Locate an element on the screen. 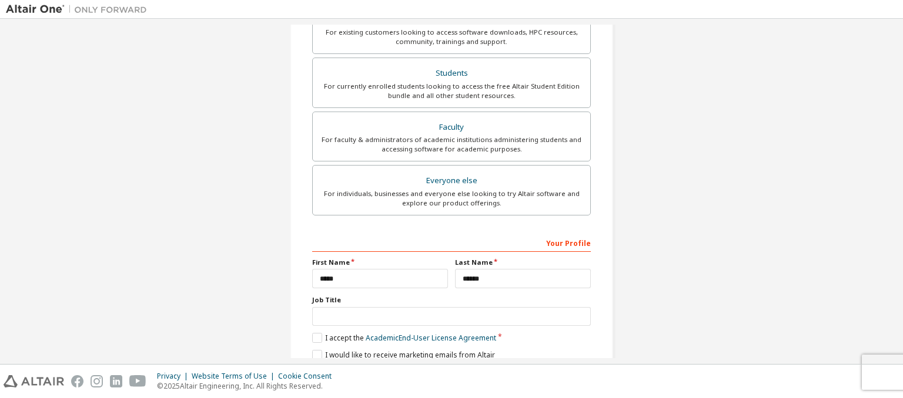 This screenshot has height=398, width=903. img: linkedin.svg is located at coordinates (116, 381).